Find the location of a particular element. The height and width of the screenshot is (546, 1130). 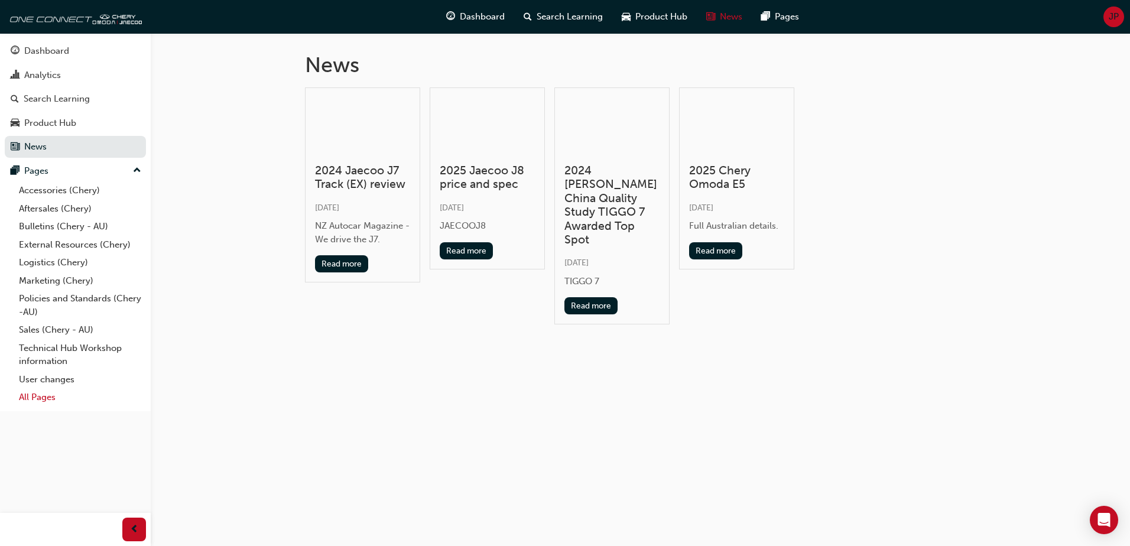

a: Product Hub is located at coordinates (75, 123).